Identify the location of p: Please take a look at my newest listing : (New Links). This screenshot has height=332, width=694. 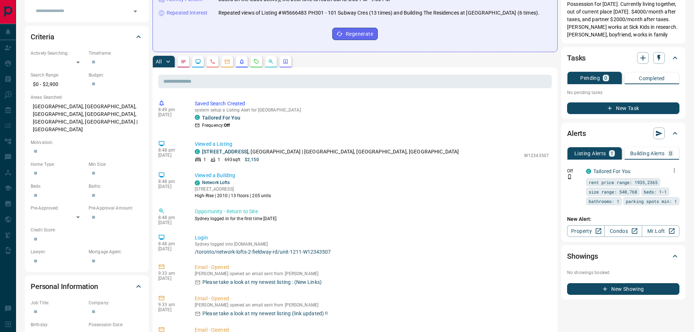
(262, 282).